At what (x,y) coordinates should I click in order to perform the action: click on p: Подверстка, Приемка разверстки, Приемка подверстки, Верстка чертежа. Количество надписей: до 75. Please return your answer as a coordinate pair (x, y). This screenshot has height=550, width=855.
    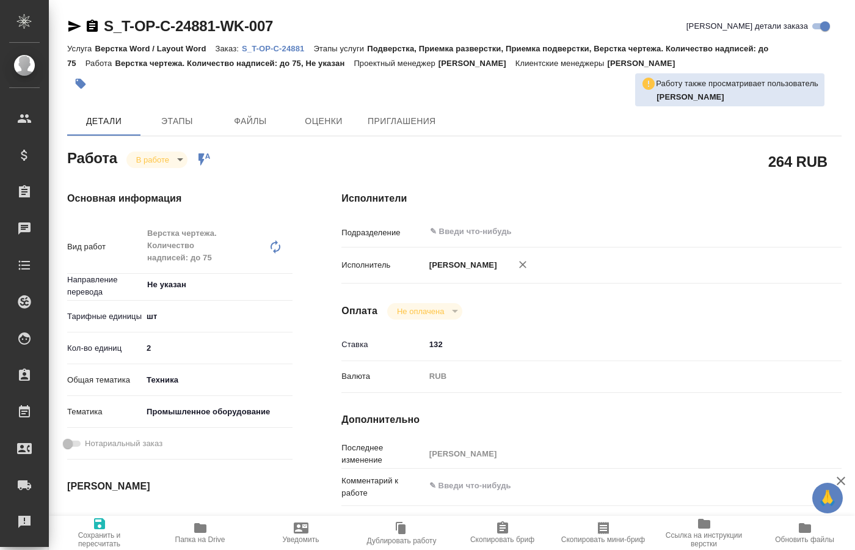
    Looking at the image, I should click on (418, 56).